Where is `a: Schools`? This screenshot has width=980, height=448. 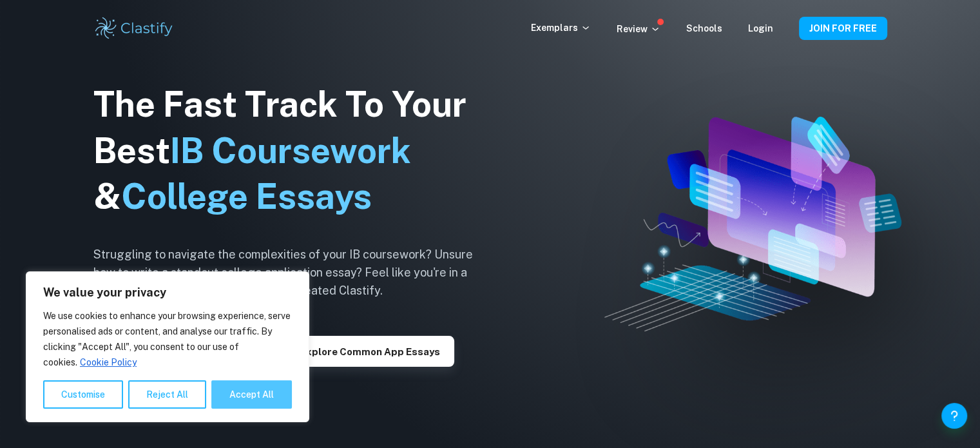
a: Schools is located at coordinates (704, 28).